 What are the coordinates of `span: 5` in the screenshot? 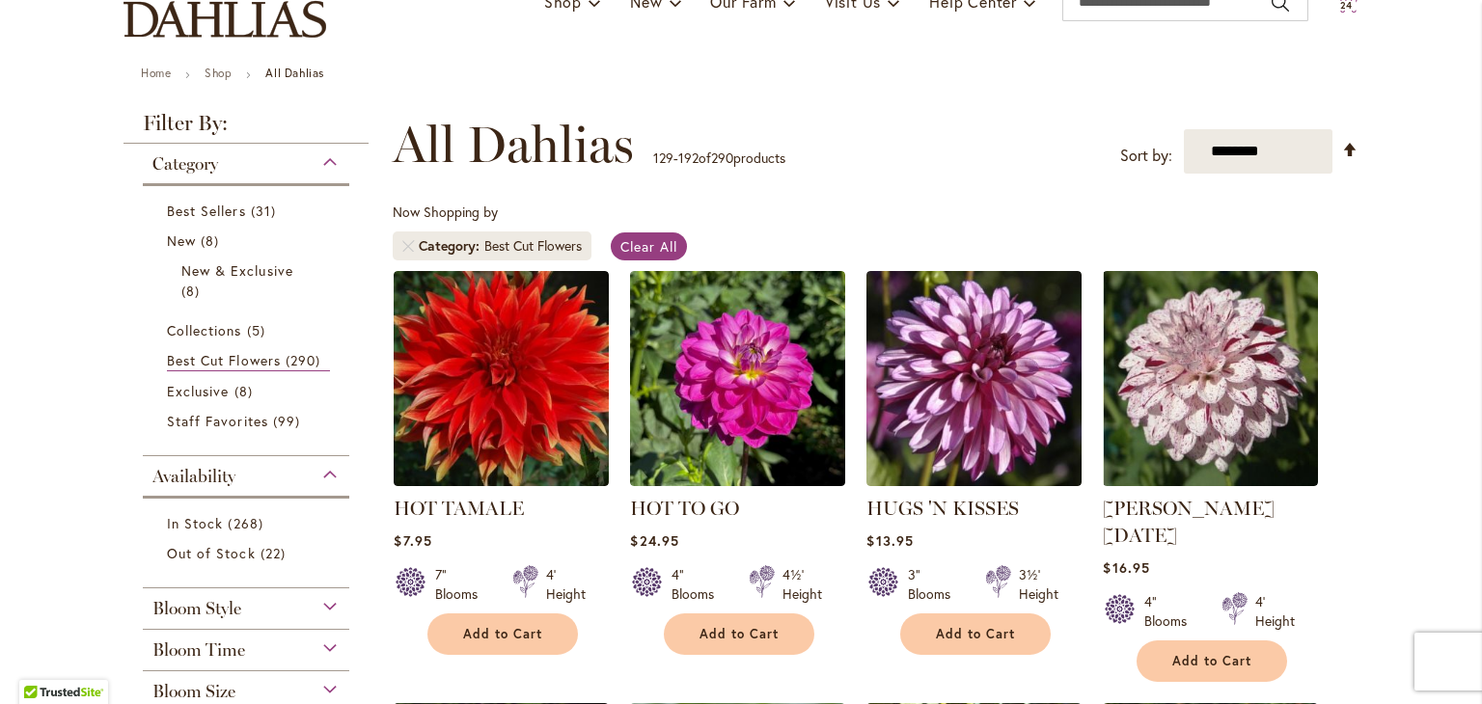 It's located at (259, 330).